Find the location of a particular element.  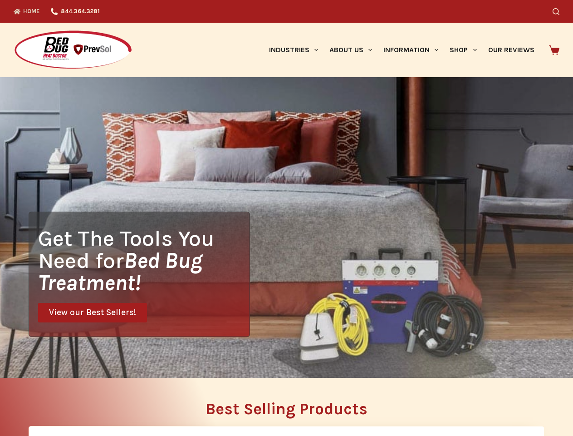

a: Our Reviews is located at coordinates (511, 50).